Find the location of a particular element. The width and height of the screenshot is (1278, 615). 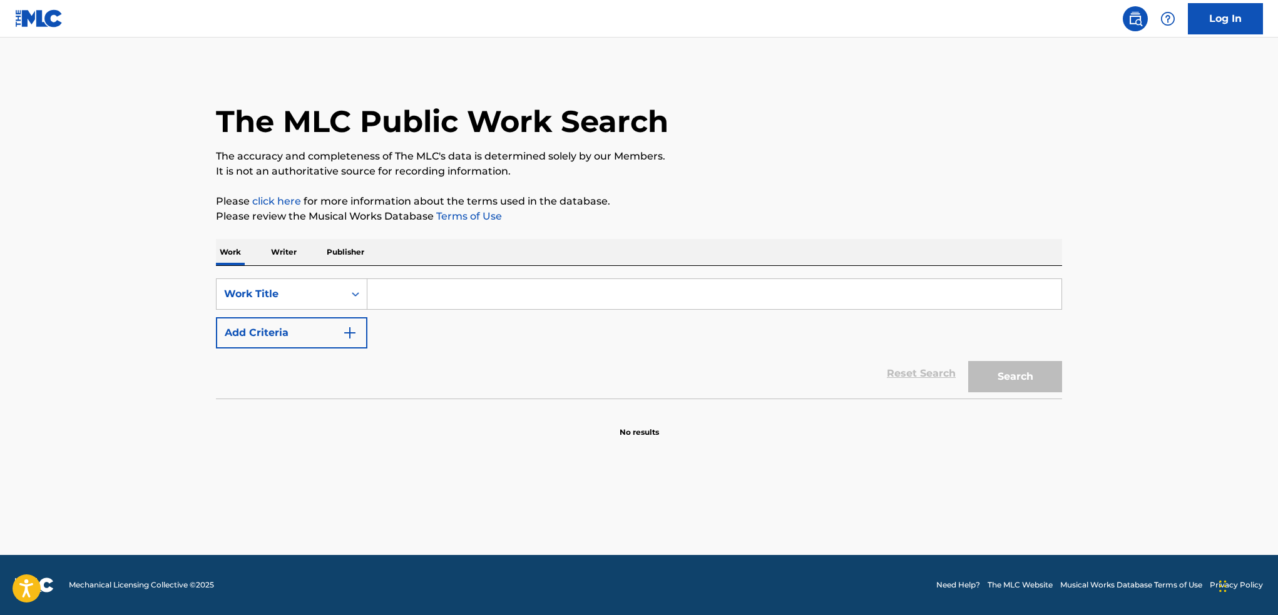

div: Help is located at coordinates (1168, 19).